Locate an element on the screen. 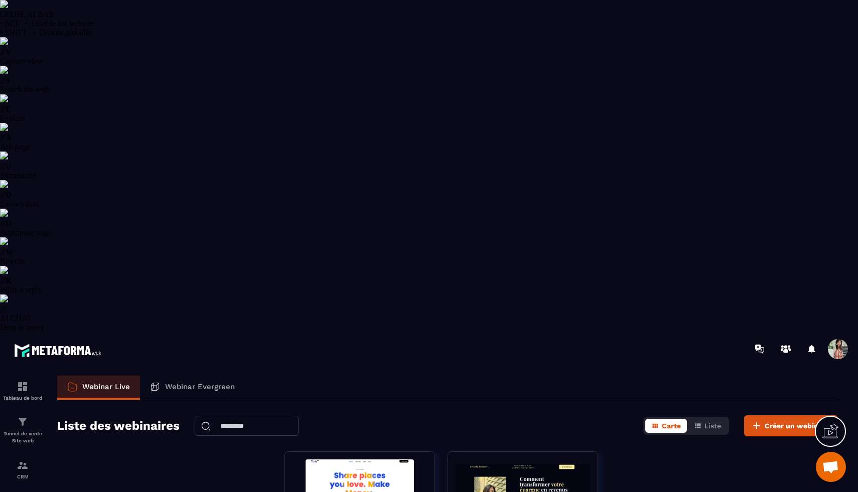 Image resolution: width=858 pixels, height=492 pixels. p: Webinar Evergreen is located at coordinates (200, 387).